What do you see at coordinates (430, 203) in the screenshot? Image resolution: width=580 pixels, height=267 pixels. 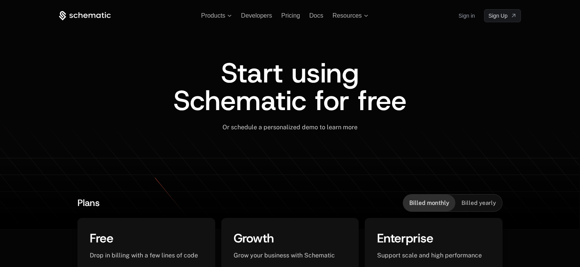 I see `span: Billed monthly` at bounding box center [430, 203].